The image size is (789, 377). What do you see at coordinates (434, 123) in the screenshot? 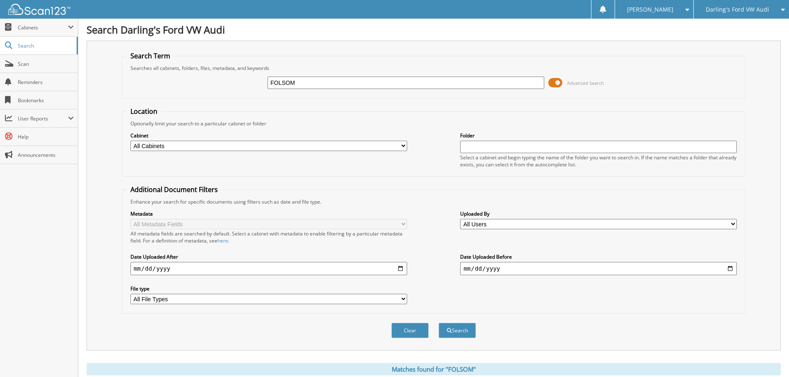
I see `div: Optionally limit your search to a particular cabinet or folder` at bounding box center [434, 123].